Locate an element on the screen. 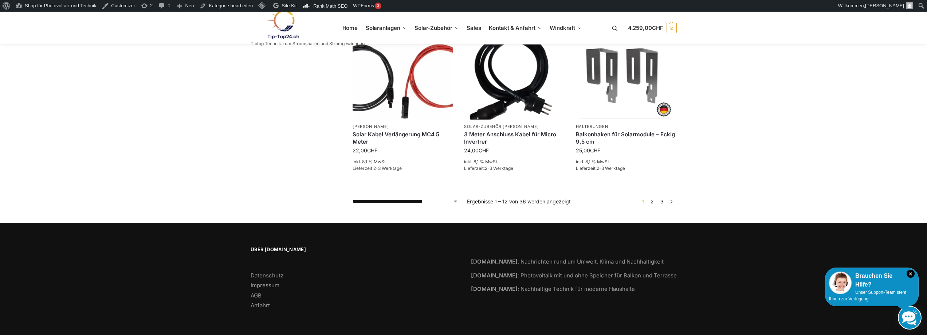 The width and height of the screenshot is (927, 335). nav: Cart contents is located at coordinates (652, 28).